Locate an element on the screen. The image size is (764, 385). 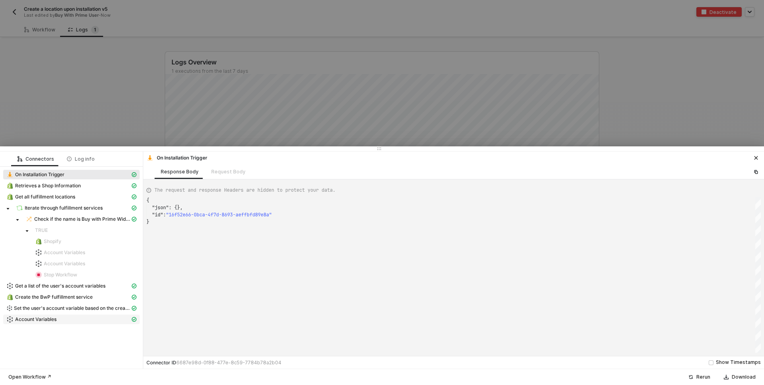
span: "16f52e66-0bca-4f7d-8693-aeffbfd89e8a" is located at coordinates (219, 215).